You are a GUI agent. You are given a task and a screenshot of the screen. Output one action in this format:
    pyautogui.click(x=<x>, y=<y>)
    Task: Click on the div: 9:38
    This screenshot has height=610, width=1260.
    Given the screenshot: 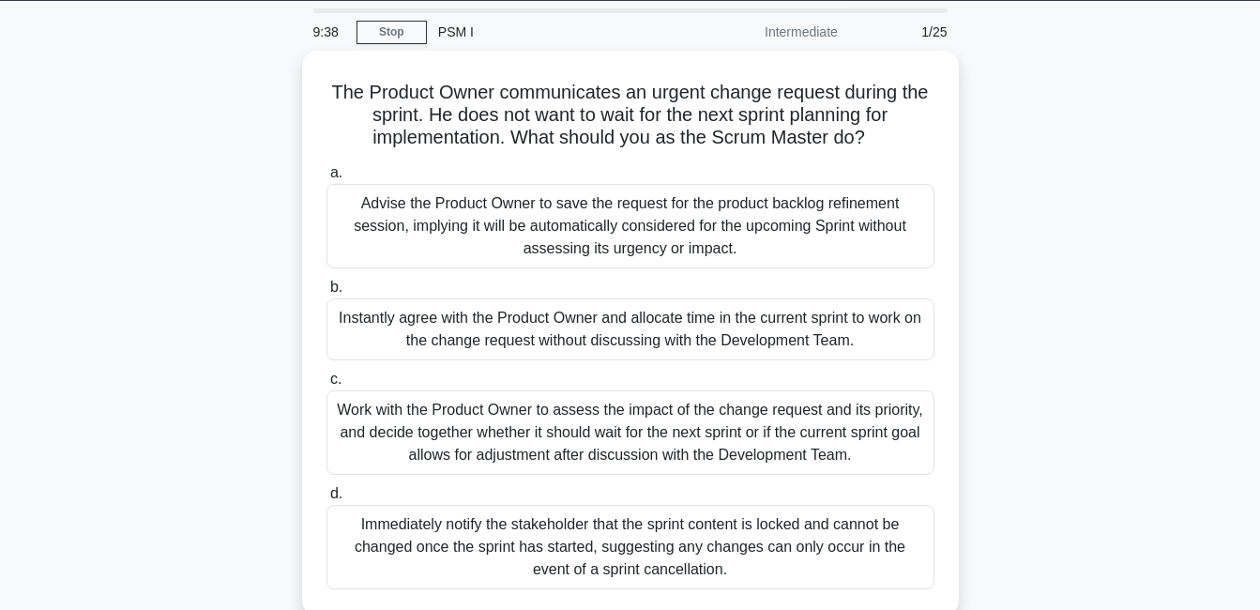 What is the action you would take?
    pyautogui.click(x=329, y=32)
    